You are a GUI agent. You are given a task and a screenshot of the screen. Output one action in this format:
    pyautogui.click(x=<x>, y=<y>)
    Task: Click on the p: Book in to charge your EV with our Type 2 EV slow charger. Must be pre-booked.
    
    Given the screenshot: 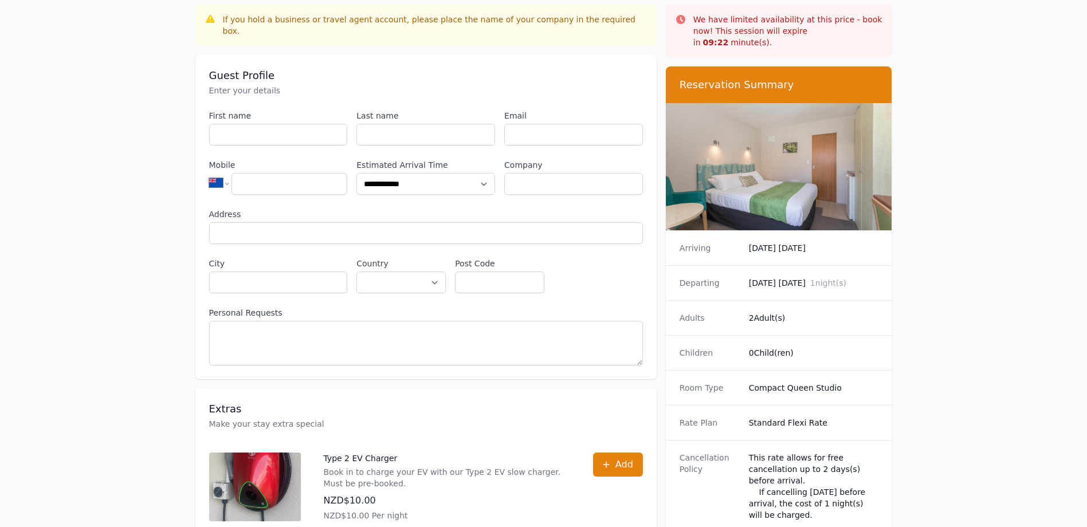 What is the action you would take?
    pyautogui.click(x=447, y=478)
    